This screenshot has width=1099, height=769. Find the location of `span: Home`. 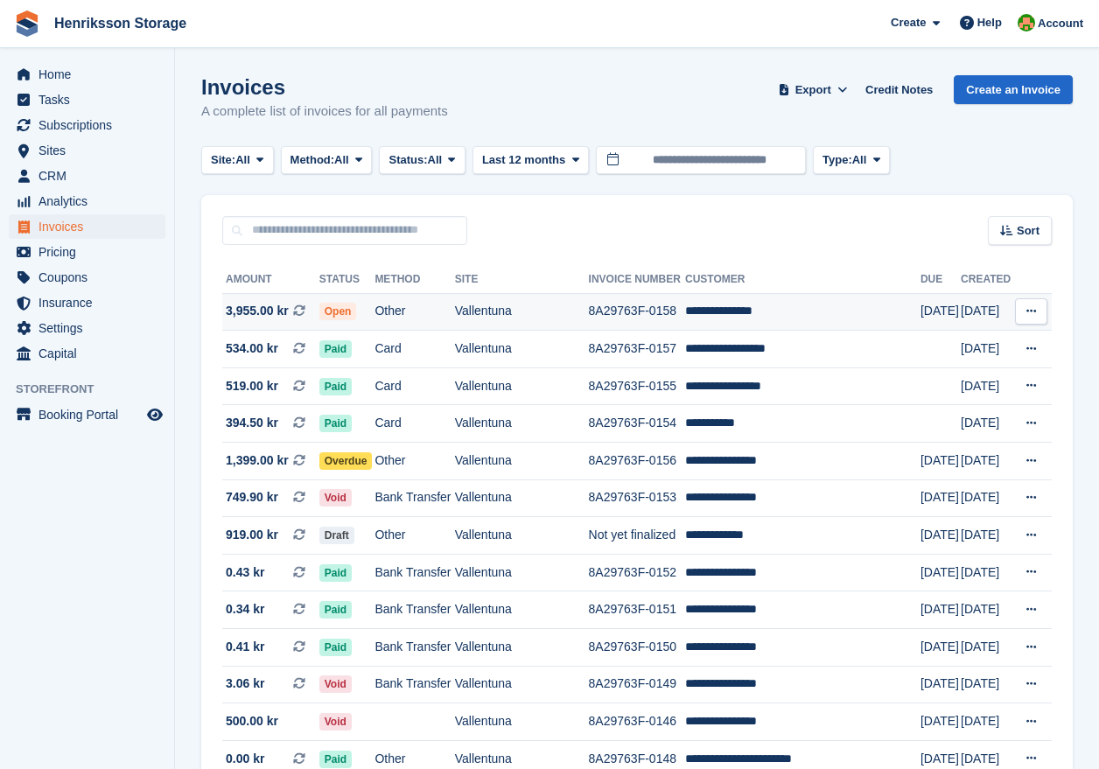

span: Home is located at coordinates (91, 74).